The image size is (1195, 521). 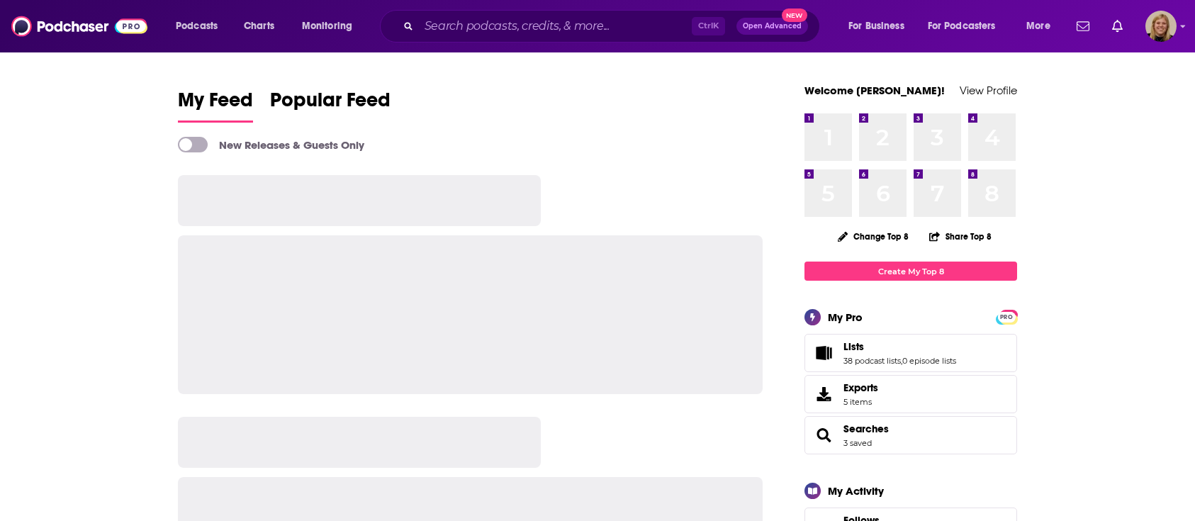 I want to click on a: Popular Feed, so click(x=330, y=105).